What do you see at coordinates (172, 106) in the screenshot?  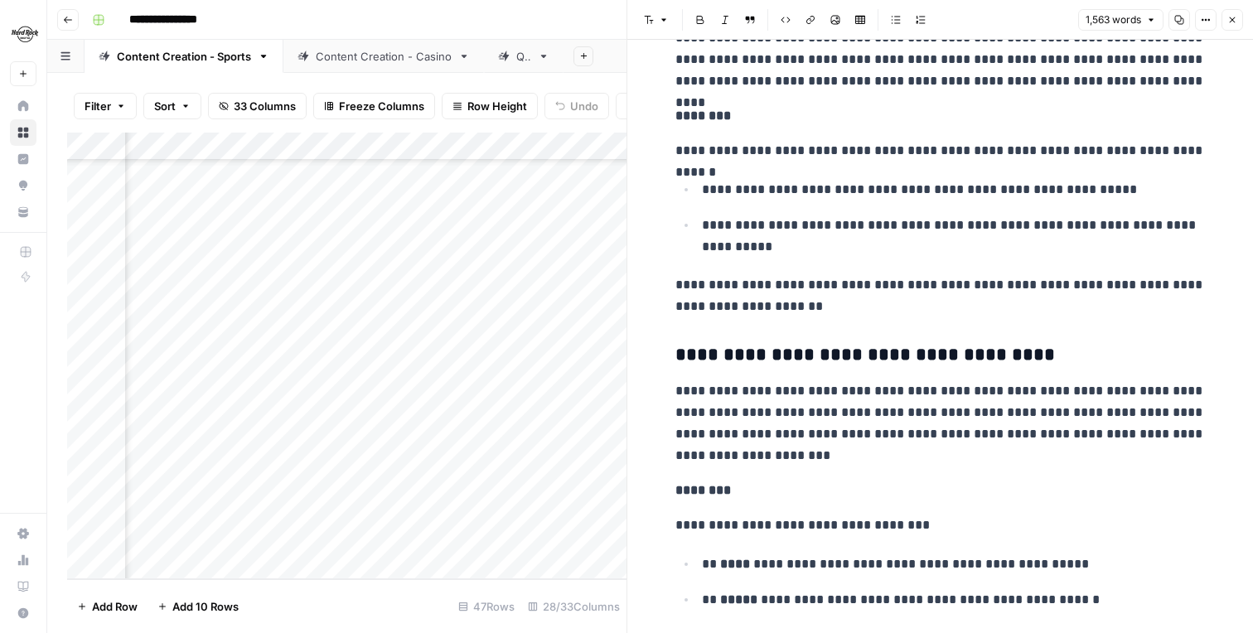 I see `button: Sort` at bounding box center [172, 106].